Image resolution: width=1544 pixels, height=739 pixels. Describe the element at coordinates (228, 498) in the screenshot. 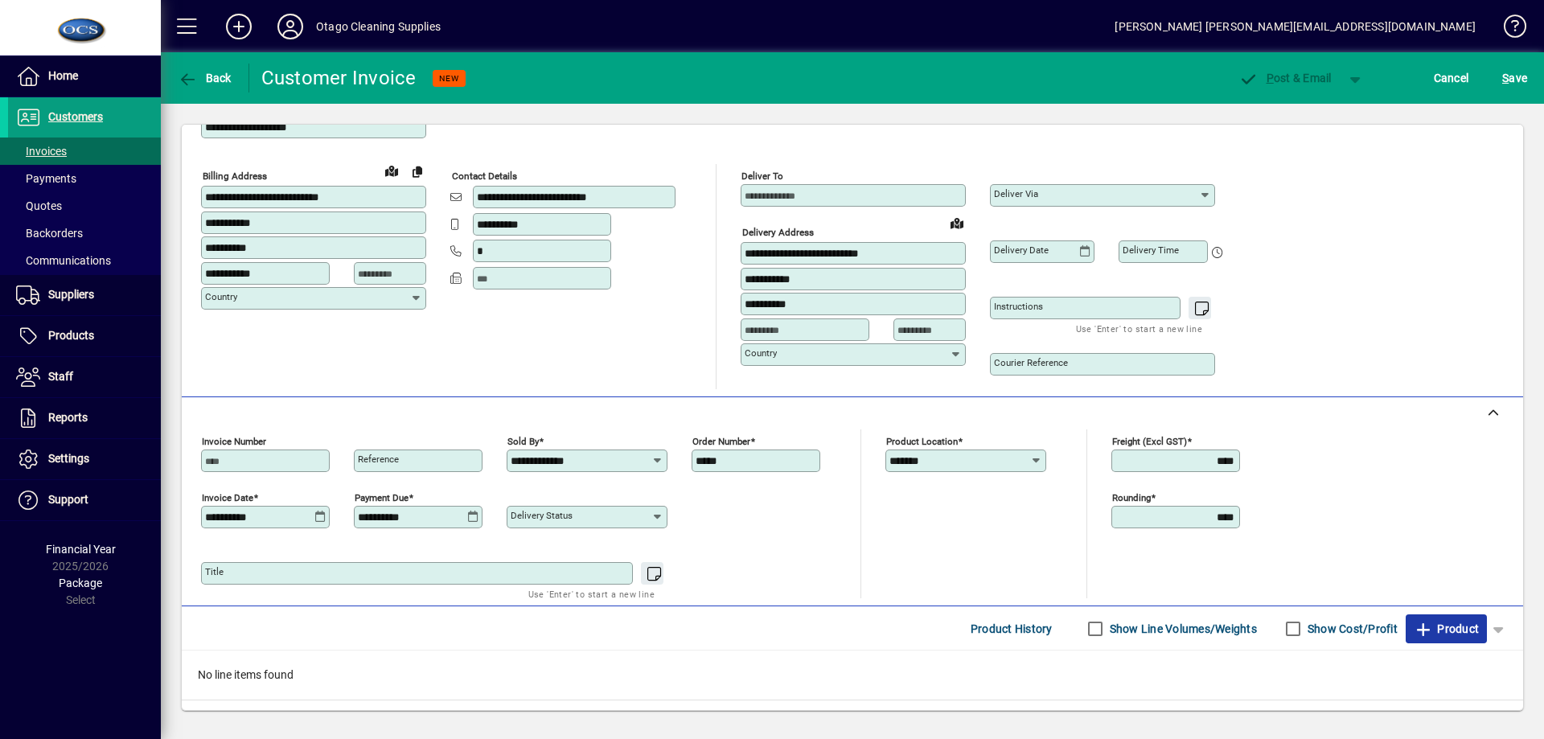

I see `mat-label: Invoice date` at that location.